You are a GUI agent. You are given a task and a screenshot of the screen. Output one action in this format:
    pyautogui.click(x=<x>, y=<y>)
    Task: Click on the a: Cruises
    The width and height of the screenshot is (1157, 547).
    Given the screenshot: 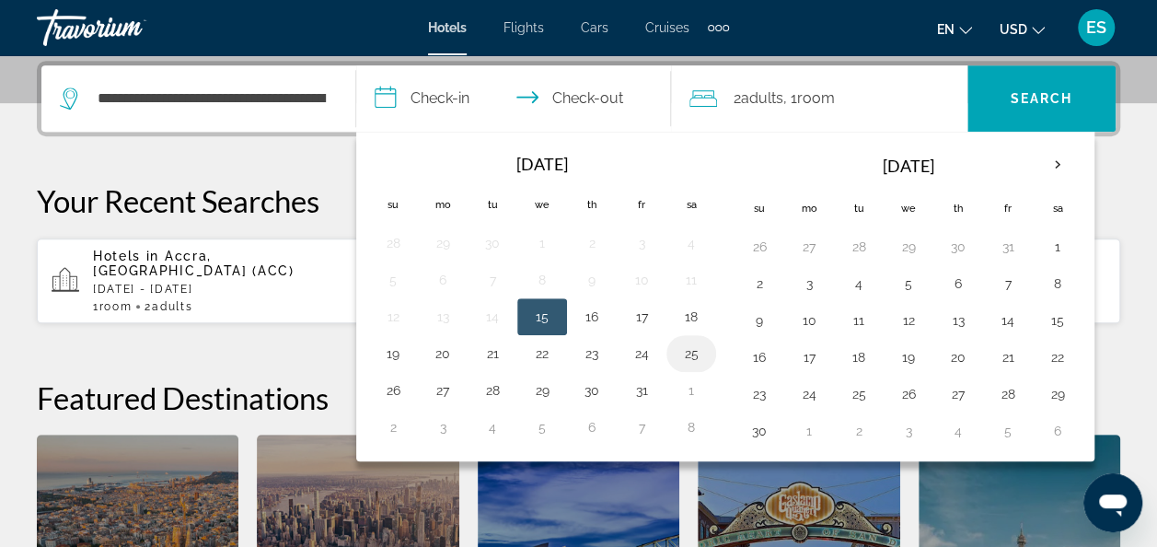 What is the action you would take?
    pyautogui.click(x=668, y=28)
    